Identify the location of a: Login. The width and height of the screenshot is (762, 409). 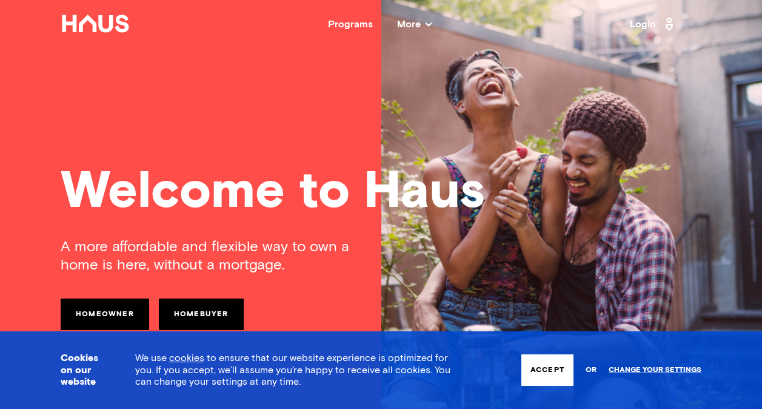
(654, 24).